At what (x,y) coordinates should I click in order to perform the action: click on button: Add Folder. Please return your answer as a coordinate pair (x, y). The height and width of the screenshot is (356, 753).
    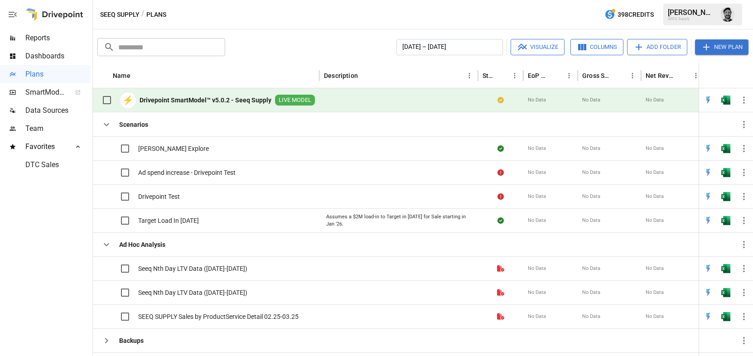
    Looking at the image, I should click on (657, 47).